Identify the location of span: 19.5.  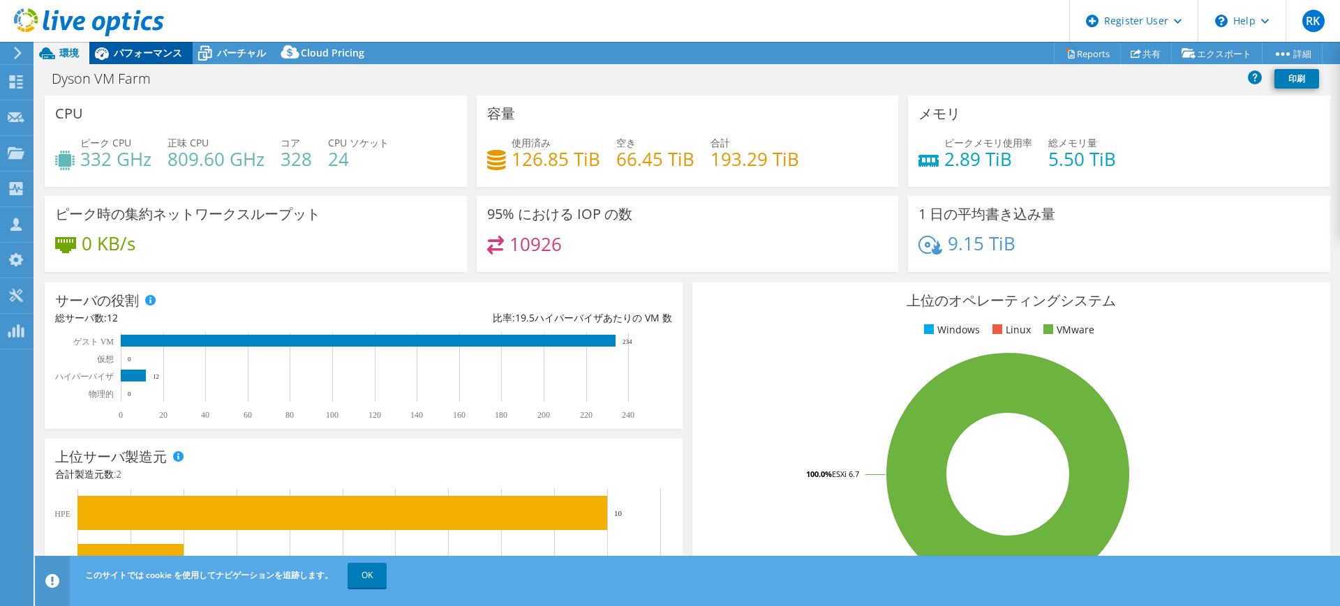
(525, 317).